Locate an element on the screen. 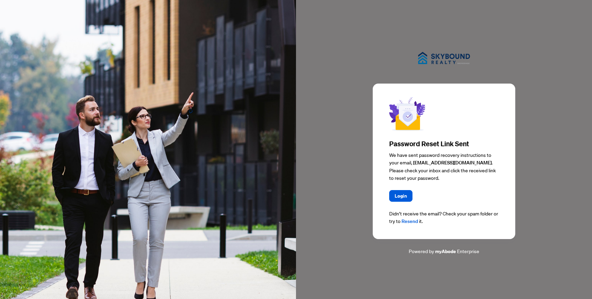 The width and height of the screenshot is (592, 299). a: myAbode is located at coordinates (445, 251).